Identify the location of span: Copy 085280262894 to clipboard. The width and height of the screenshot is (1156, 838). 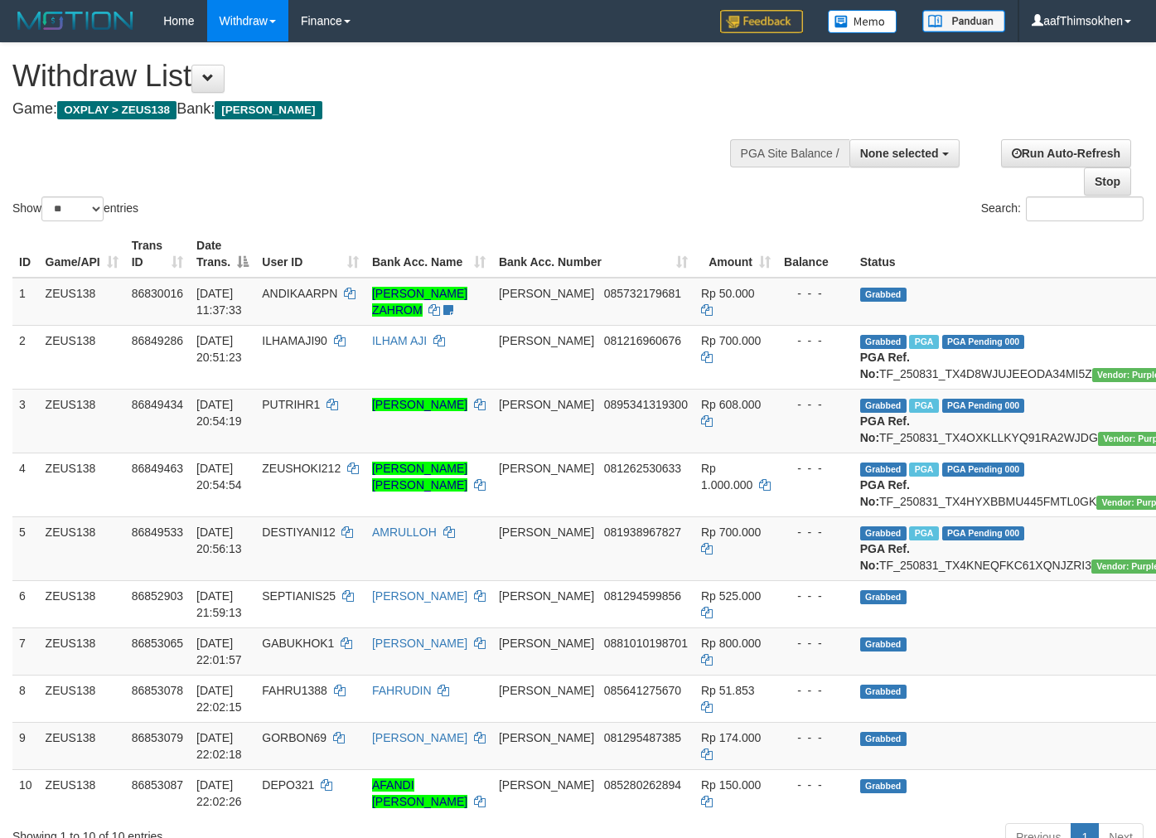
(642, 785).